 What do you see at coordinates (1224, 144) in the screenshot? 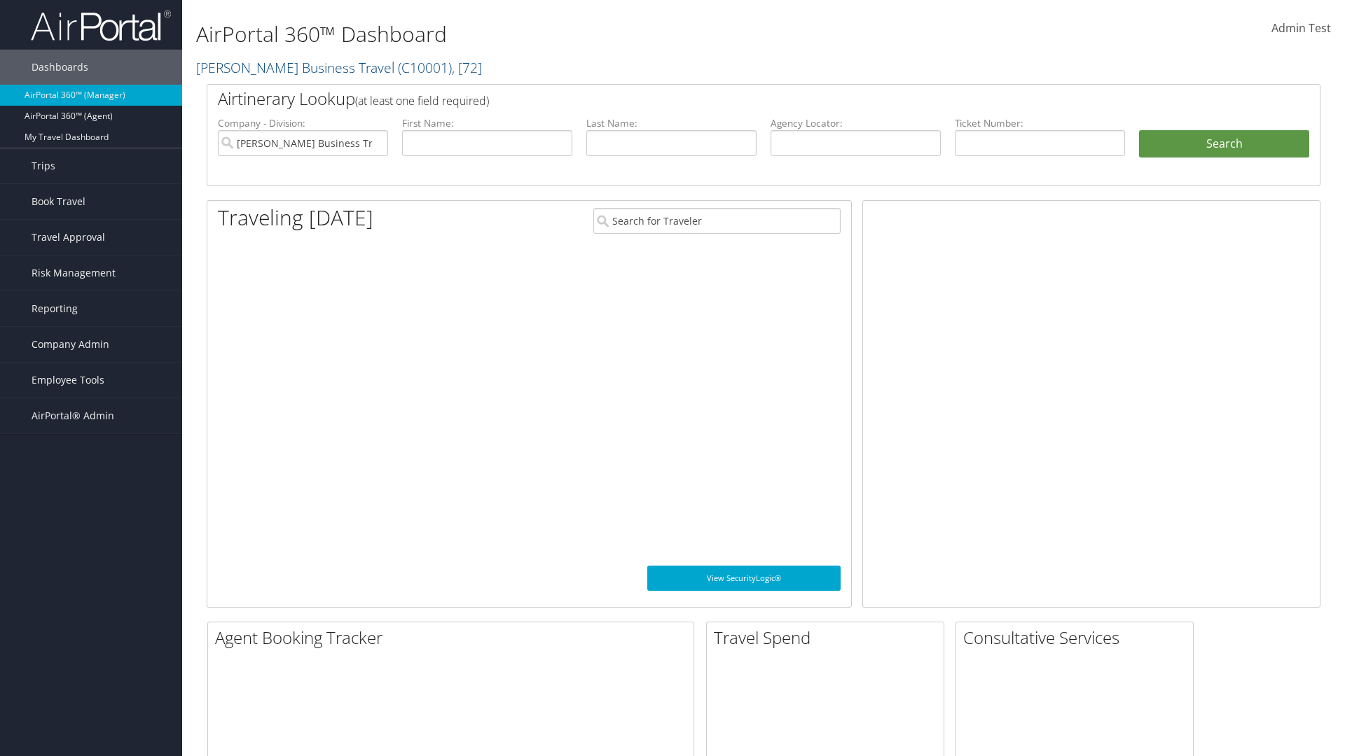
I see `button: Search` at bounding box center [1224, 144].